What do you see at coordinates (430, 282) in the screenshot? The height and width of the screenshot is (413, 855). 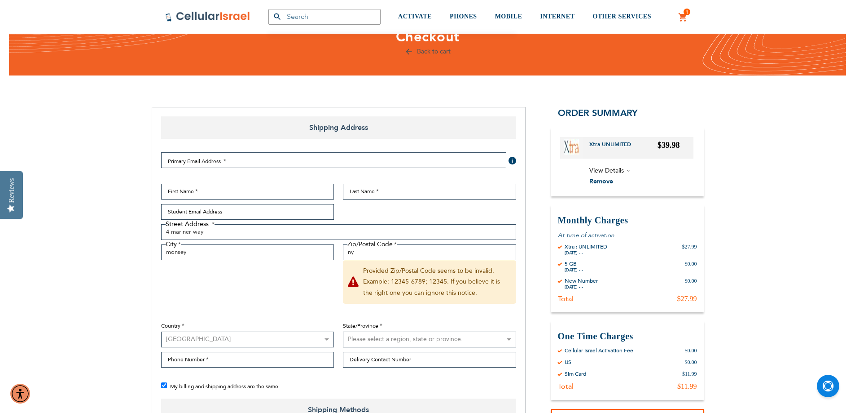 I see `span: Provided Zip/Postal Code seems to be invalid. Example: 12345-6789; 12345. If you believe it is th...` at bounding box center [430, 282].